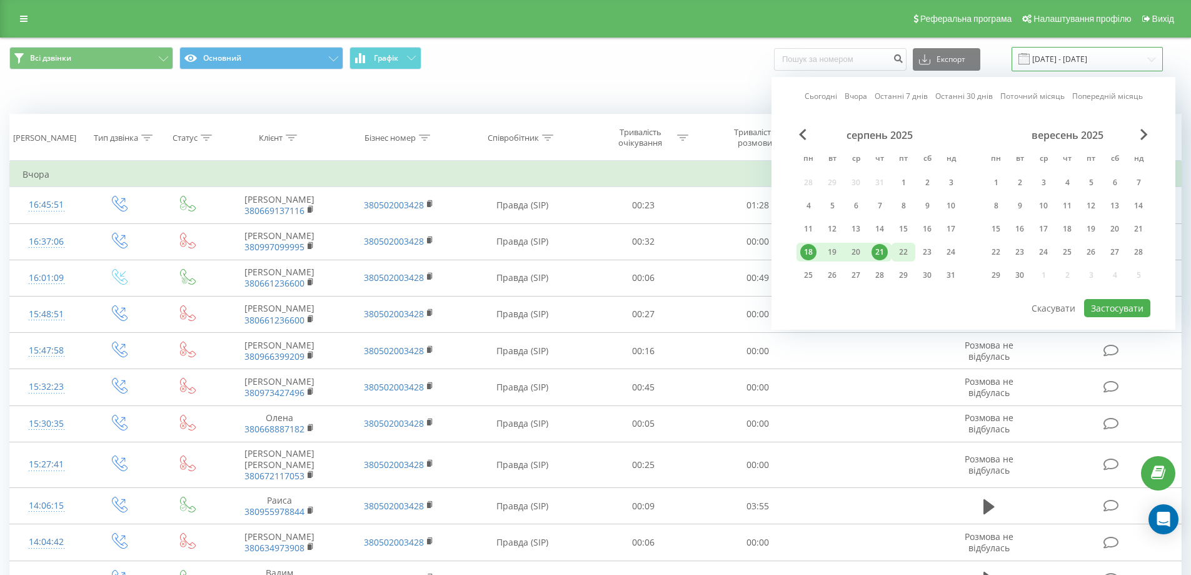 This screenshot has width=1191, height=575. Describe the element at coordinates (46, 541) in the screenshot. I see `div: 14:04:42` at that location.